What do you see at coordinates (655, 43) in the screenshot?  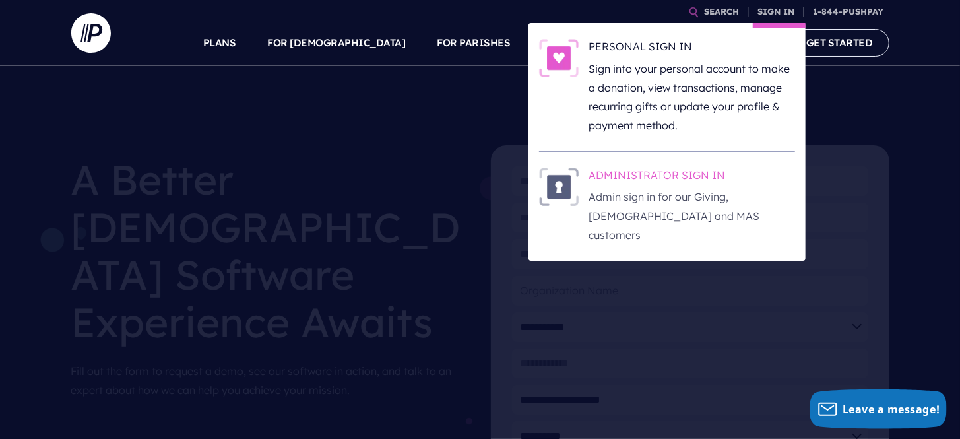 I see `a: EXPLORE` at bounding box center [655, 43].